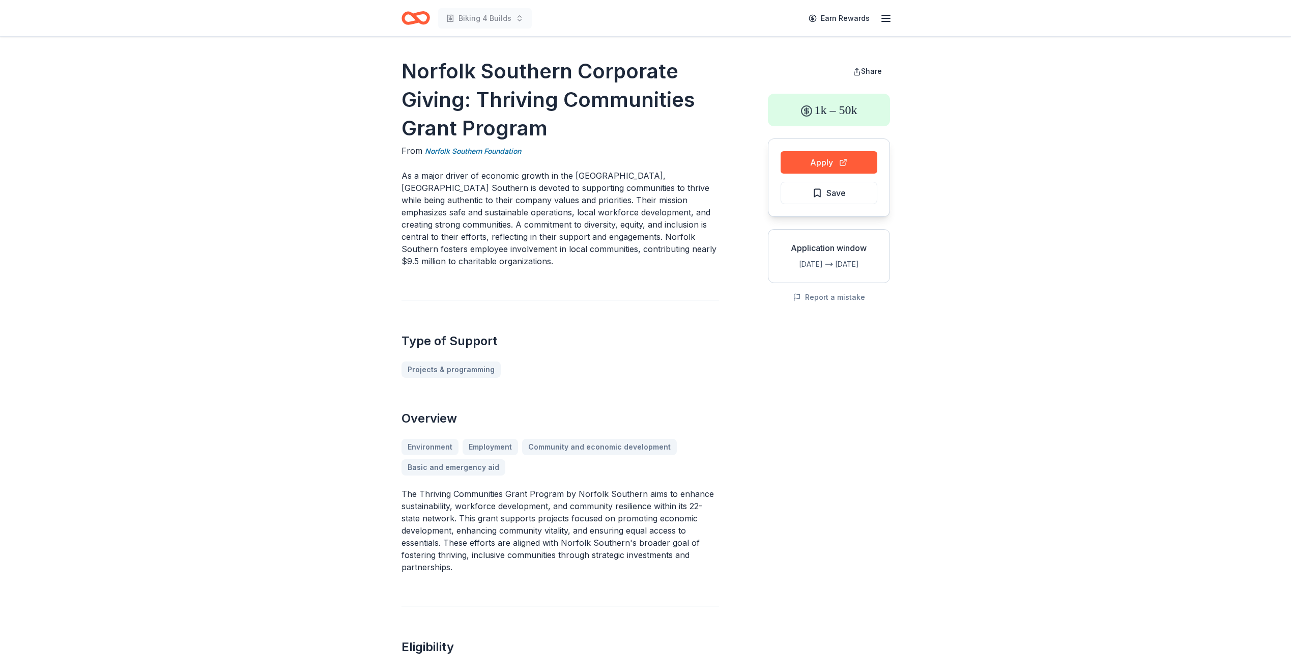 Image resolution: width=1291 pixels, height=669 pixels. I want to click on div: 1k – 50k, so click(829, 110).